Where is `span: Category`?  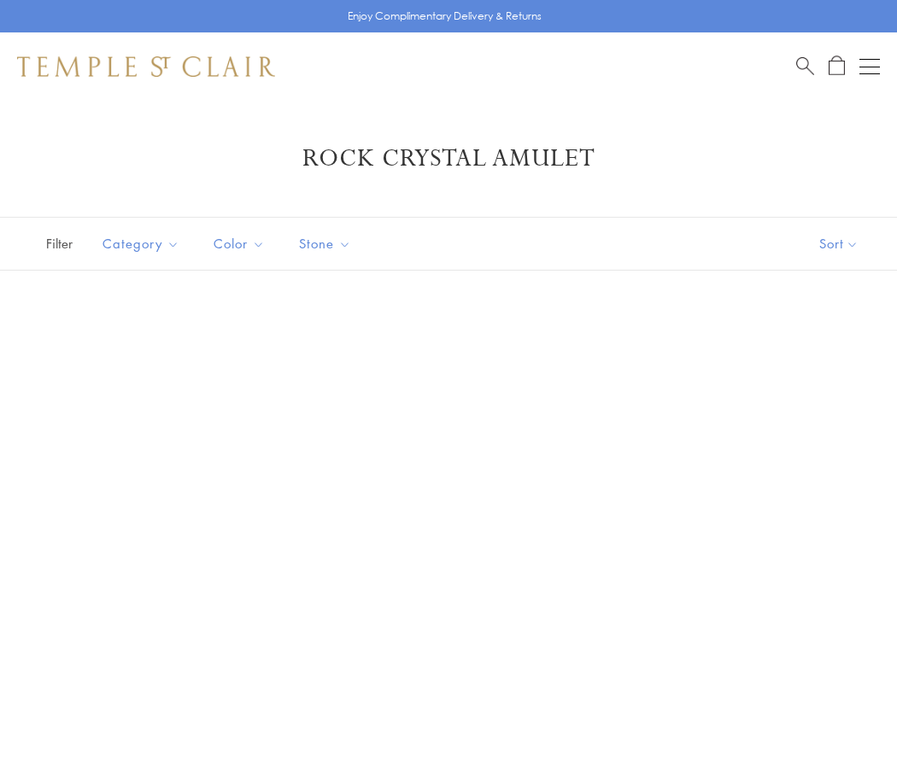
span: Category is located at coordinates (143, 243).